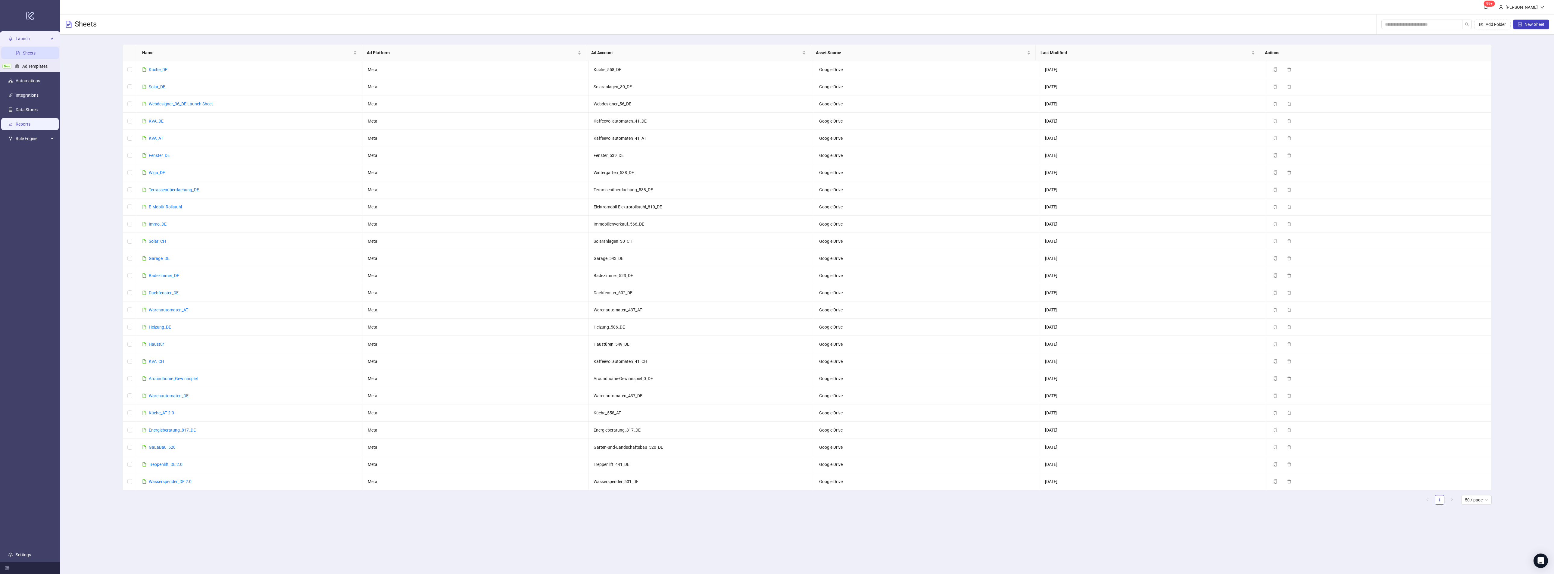 This screenshot has width=1554, height=574. I want to click on button: left, so click(1428, 500).